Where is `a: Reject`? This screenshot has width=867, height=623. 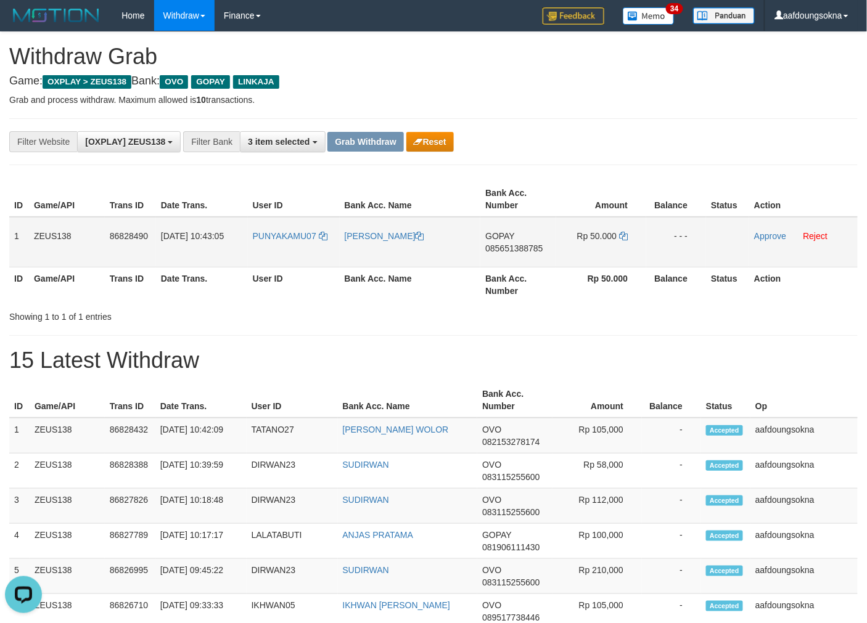 a: Reject is located at coordinates (815, 236).